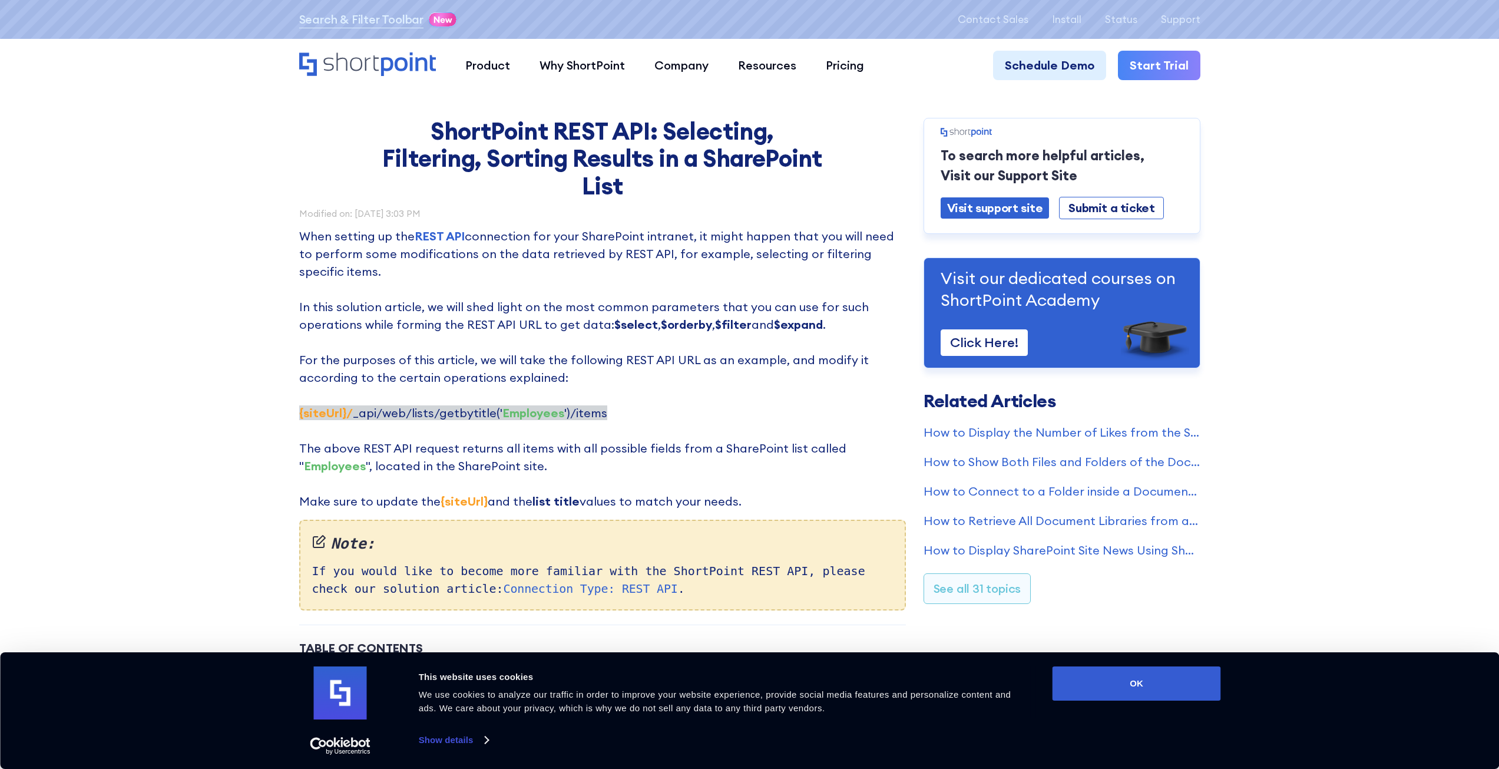  What do you see at coordinates (984, 342) in the screenshot?
I see `a: Click Here!` at bounding box center [984, 342].